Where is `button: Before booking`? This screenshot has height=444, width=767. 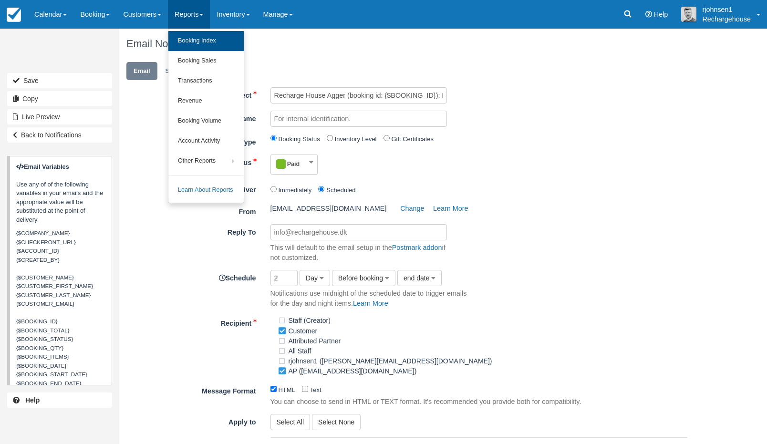
button: Before booking is located at coordinates (363, 278).